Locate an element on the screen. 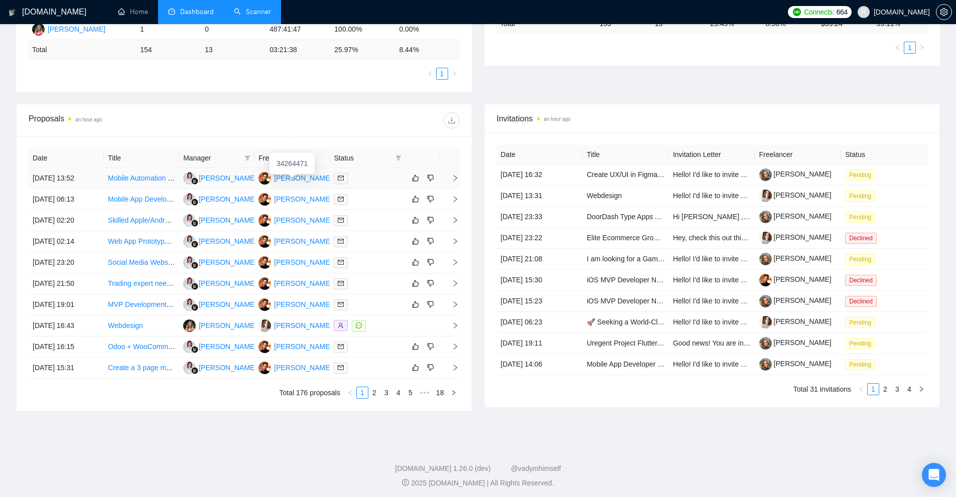 The width and height of the screenshot is (956, 497). span: message is located at coordinates (359, 326).